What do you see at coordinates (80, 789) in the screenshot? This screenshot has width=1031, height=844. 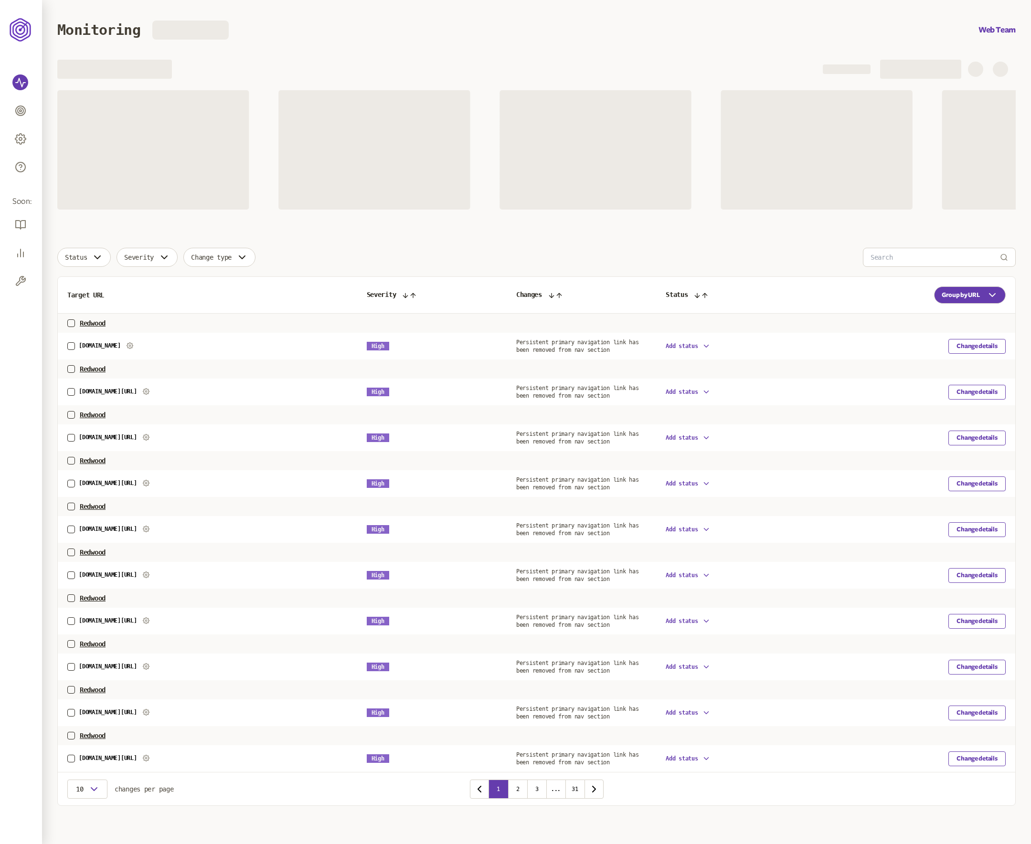 I see `span: 10` at bounding box center [80, 789].